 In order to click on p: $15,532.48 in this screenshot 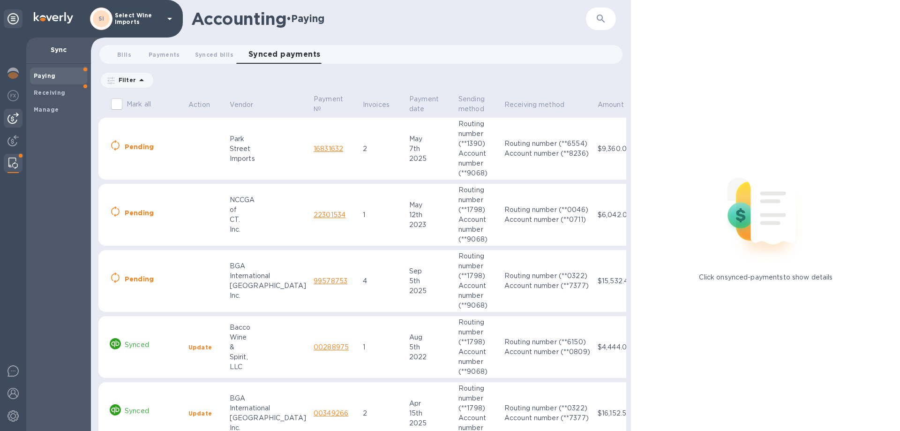, I will do `click(617, 281)`.